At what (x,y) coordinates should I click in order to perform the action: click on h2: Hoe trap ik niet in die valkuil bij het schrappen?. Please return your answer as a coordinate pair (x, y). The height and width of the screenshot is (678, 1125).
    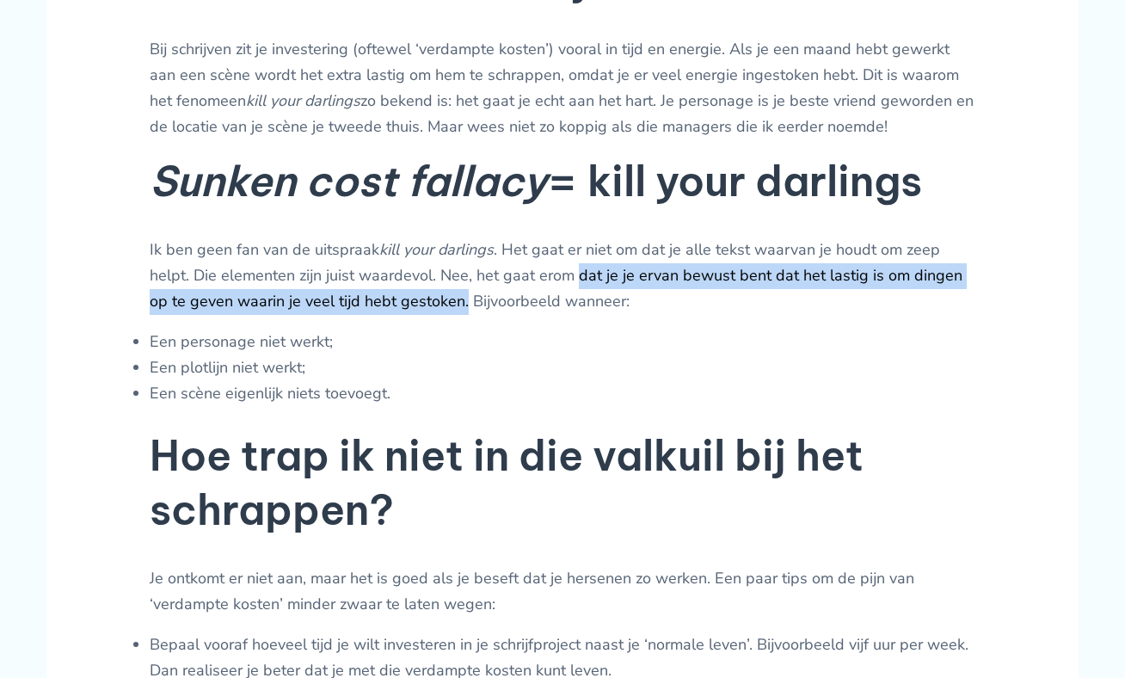
    Looking at the image, I should click on (562, 482).